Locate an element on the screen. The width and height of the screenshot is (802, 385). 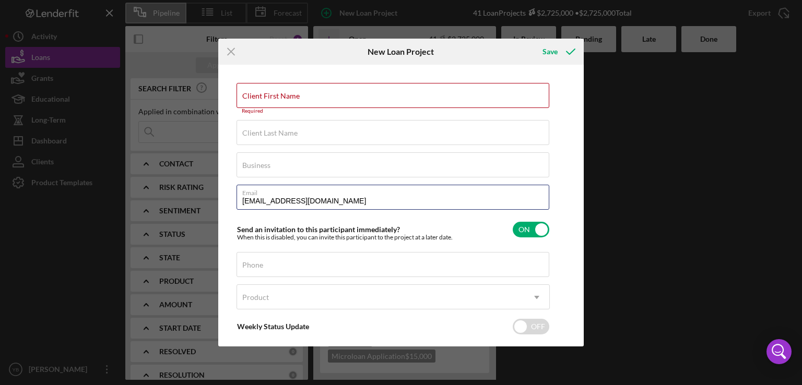
div: Product is located at coordinates (255, 297).